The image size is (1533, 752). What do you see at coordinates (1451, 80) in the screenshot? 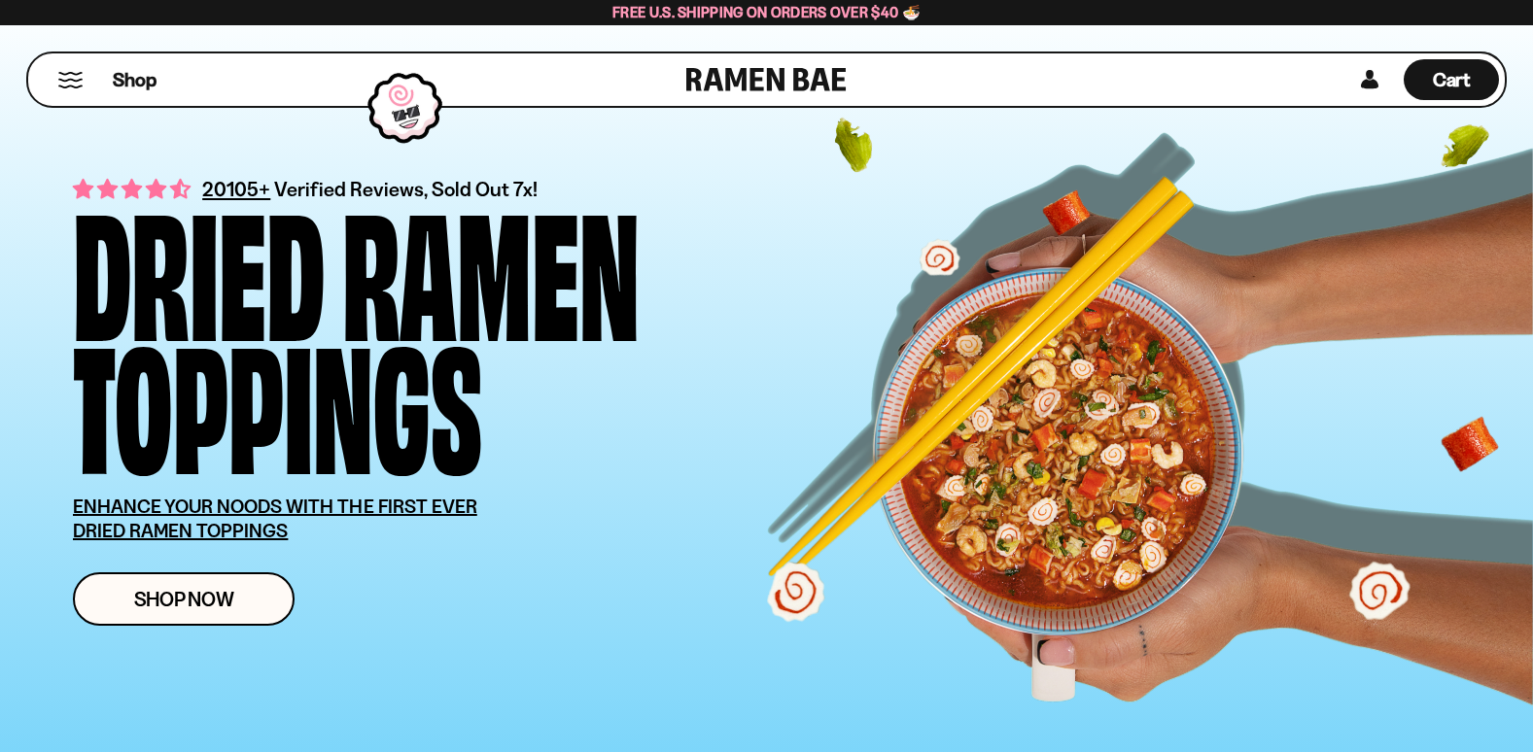
I see `a: Cart` at bounding box center [1451, 80].